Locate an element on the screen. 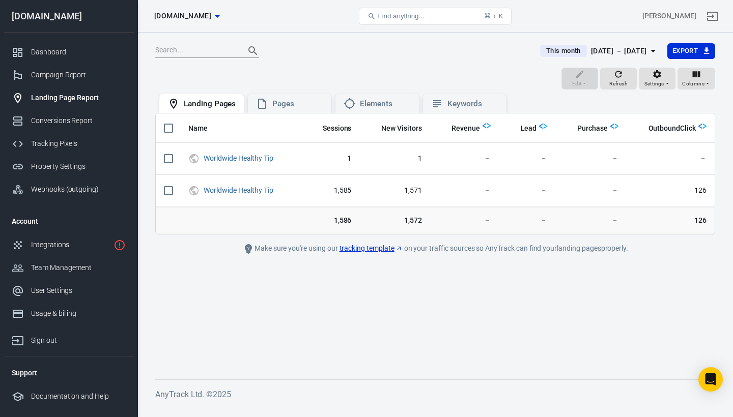  div: Documentation and Help is located at coordinates (78, 397).